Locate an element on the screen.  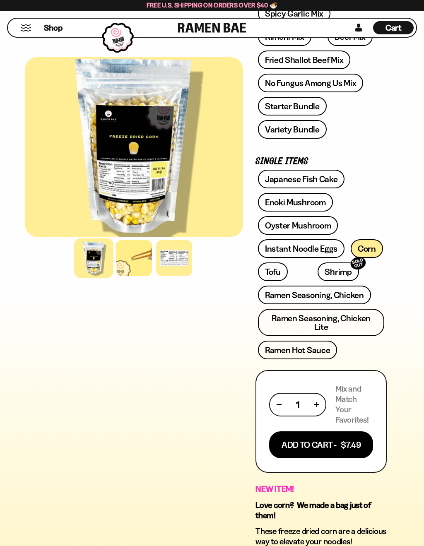
span: NEW ITEM! is located at coordinates (275, 489).